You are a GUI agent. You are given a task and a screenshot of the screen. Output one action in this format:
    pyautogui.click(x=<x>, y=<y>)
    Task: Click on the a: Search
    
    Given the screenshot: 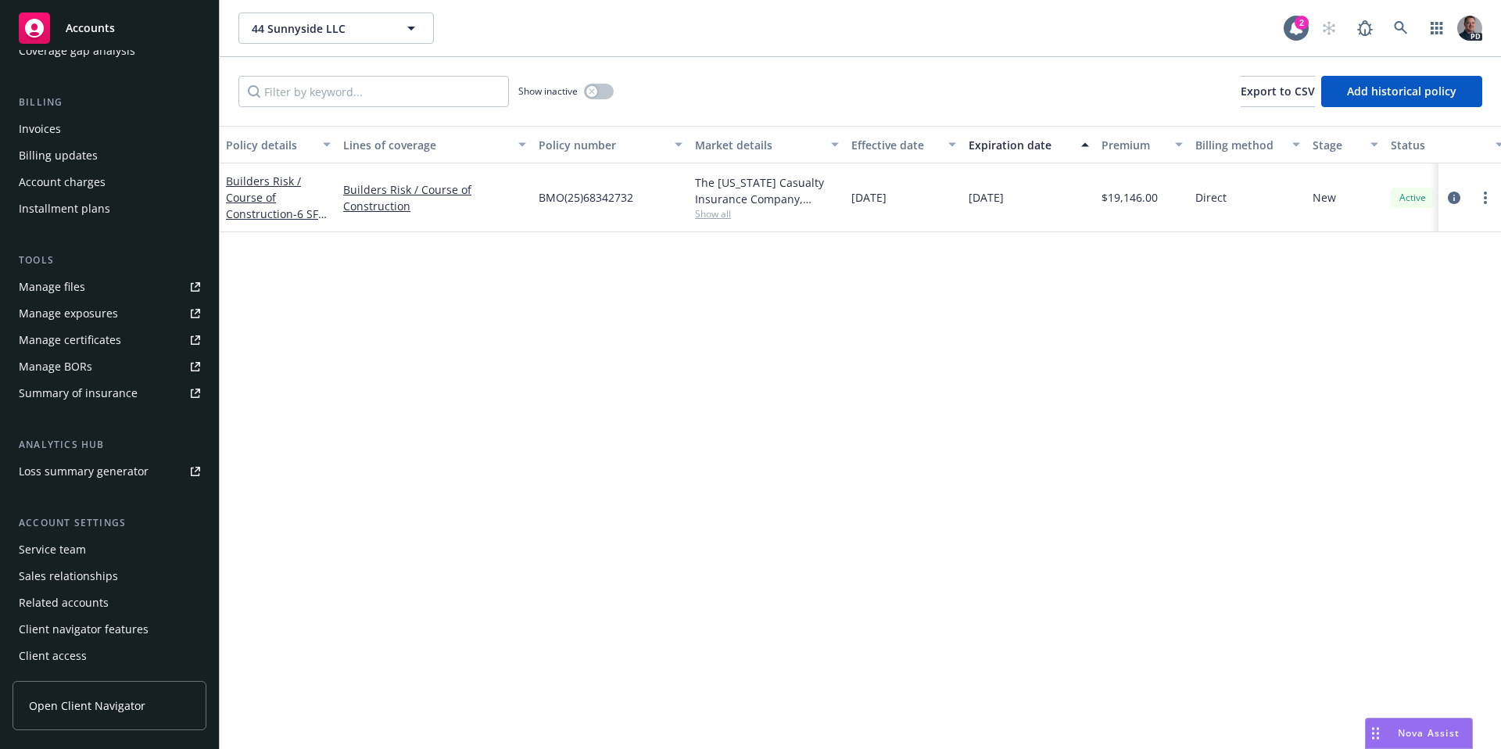 What is the action you would take?
    pyautogui.click(x=1401, y=28)
    